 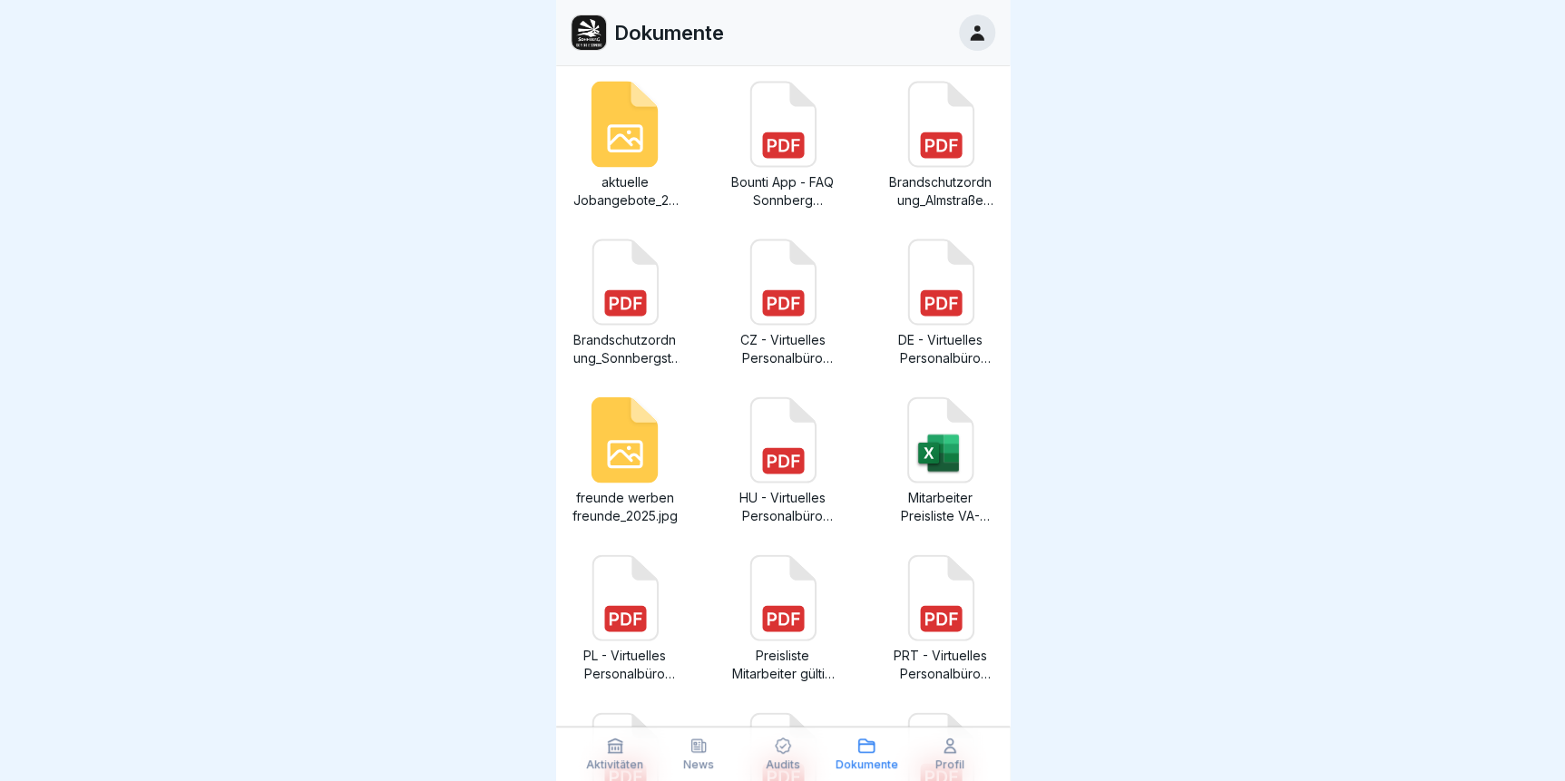 What do you see at coordinates (625, 665) in the screenshot?
I see `p: PL - Virtuelles Personalbüro AIDA - 072025.pdf` at bounding box center [625, 665].